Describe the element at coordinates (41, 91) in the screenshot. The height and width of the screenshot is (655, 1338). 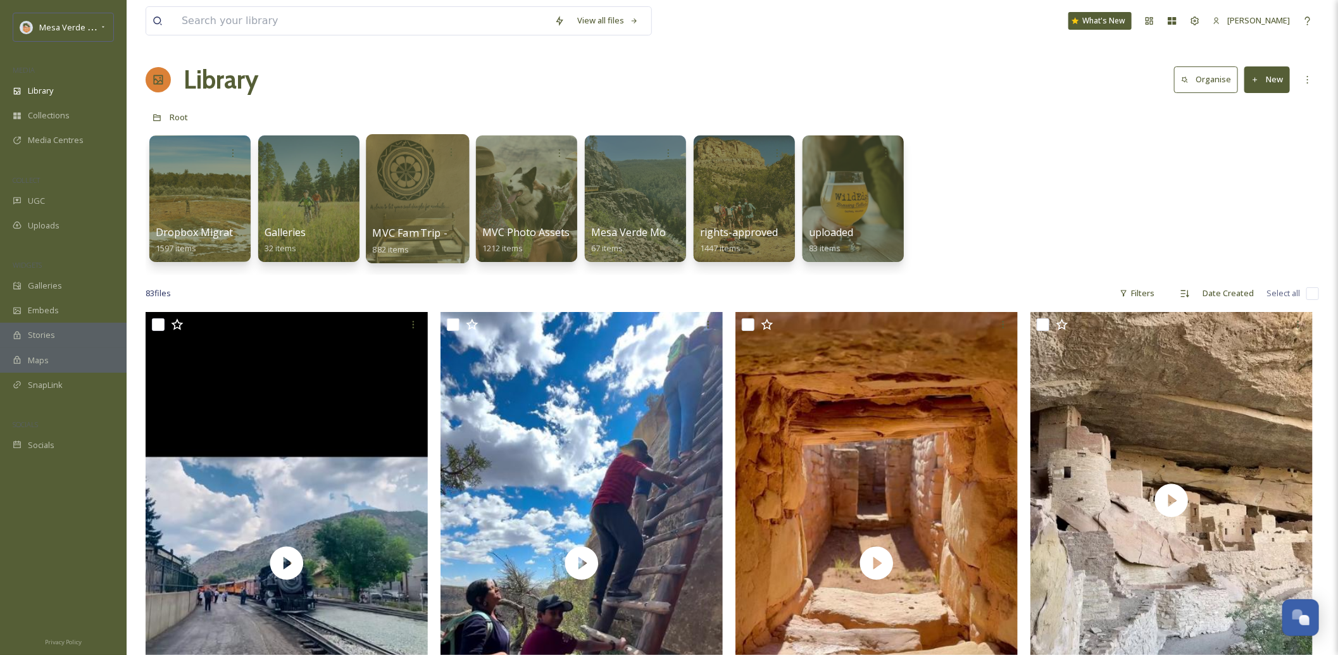
I see `span: Library` at that location.